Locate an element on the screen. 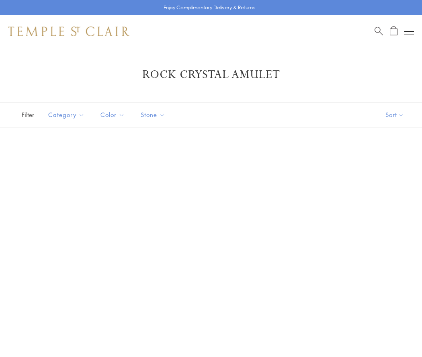  a: Search is located at coordinates (379, 31).